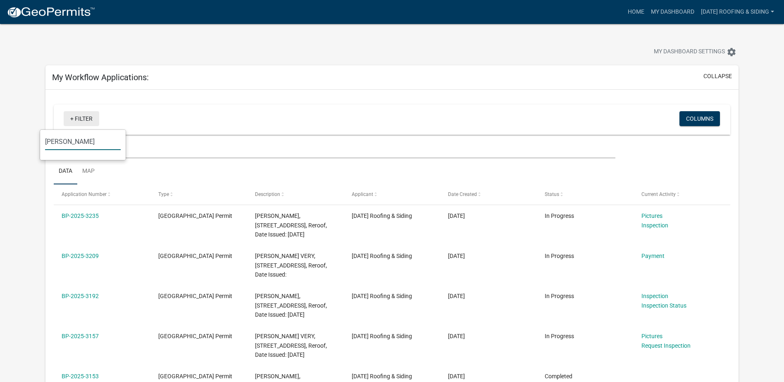 The image size is (784, 382). I want to click on button: My Dashboard Settingssettings, so click(695, 52).